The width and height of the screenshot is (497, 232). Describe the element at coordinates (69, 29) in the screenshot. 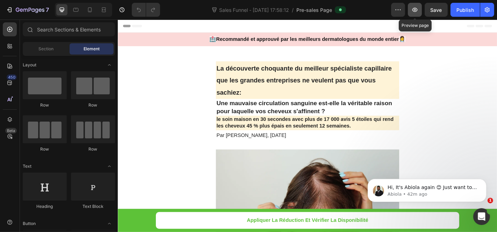

I see `input: Search Sections & Elements` at that location.